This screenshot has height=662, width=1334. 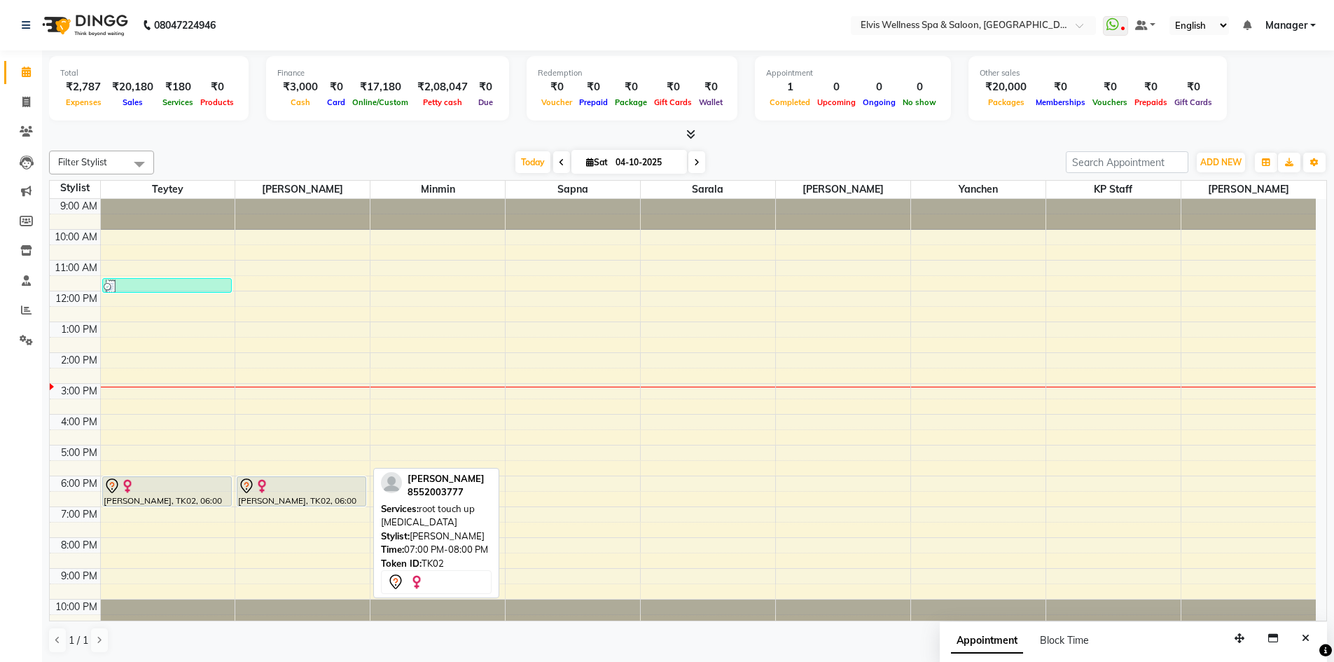 I want to click on div: Stylist, so click(x=75, y=188).